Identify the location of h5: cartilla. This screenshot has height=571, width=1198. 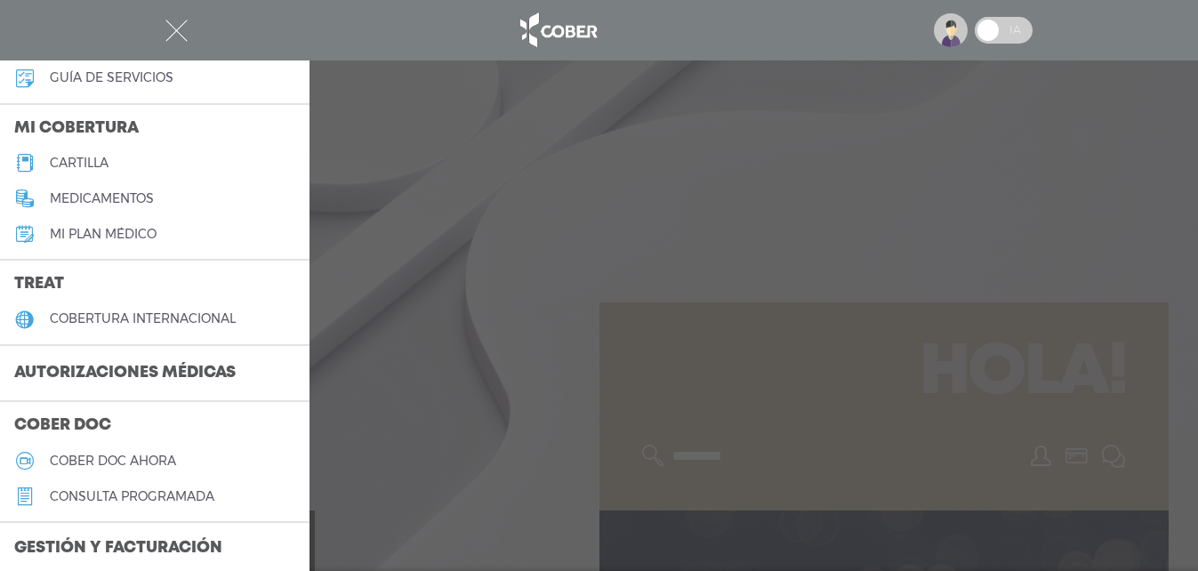
(79, 163).